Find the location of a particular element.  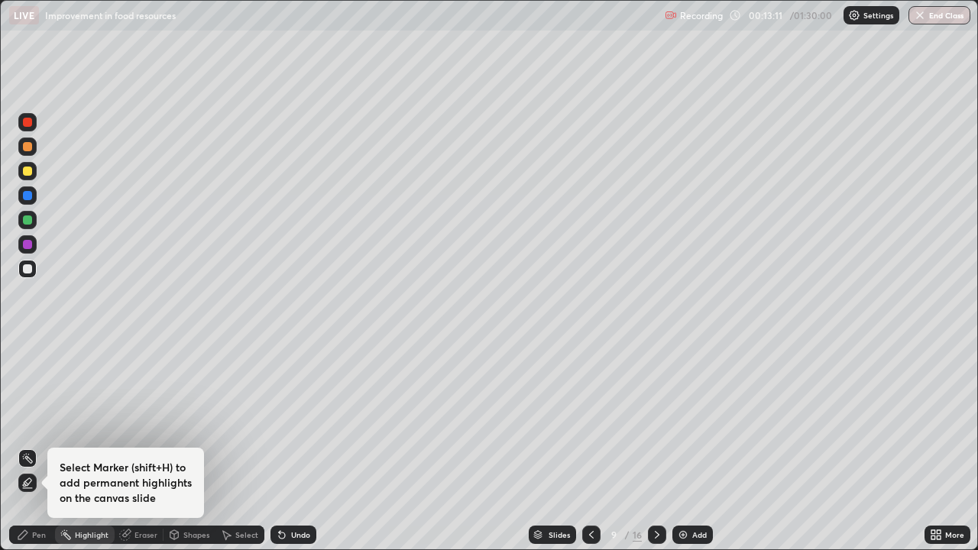

p: Recording is located at coordinates (702, 15).